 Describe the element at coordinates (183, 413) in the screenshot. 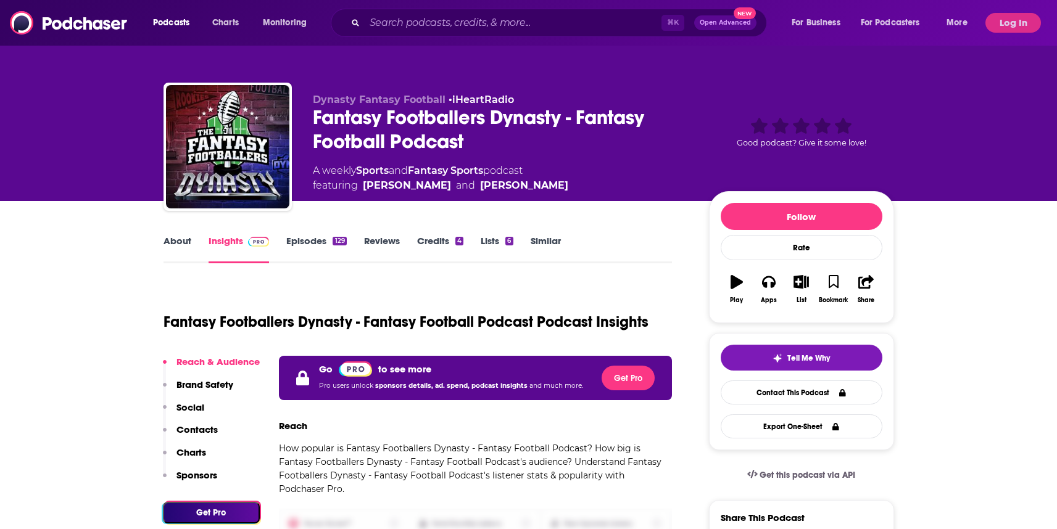

I see `button: Social` at that location.